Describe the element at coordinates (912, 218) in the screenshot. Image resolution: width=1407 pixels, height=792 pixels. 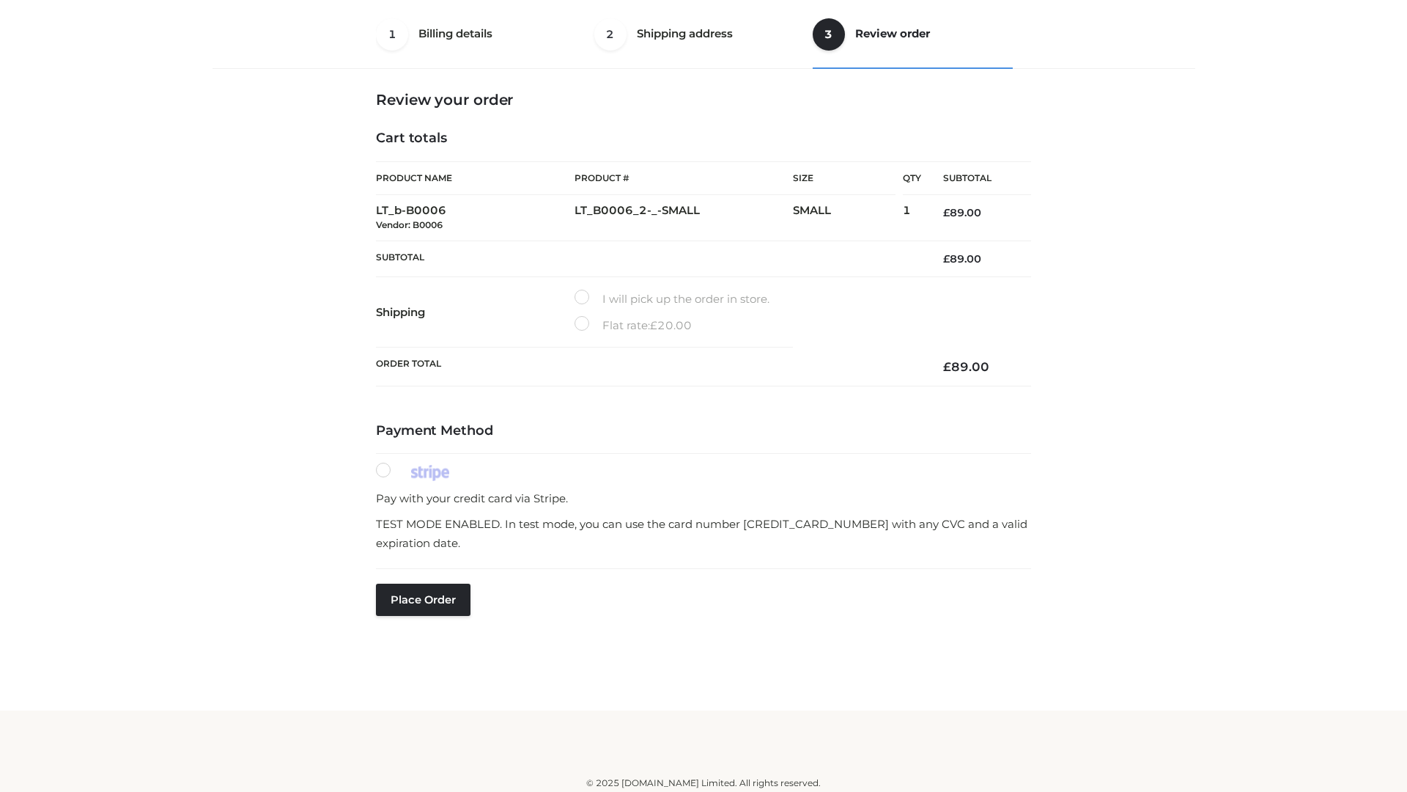
I see `td: 1` at that location.